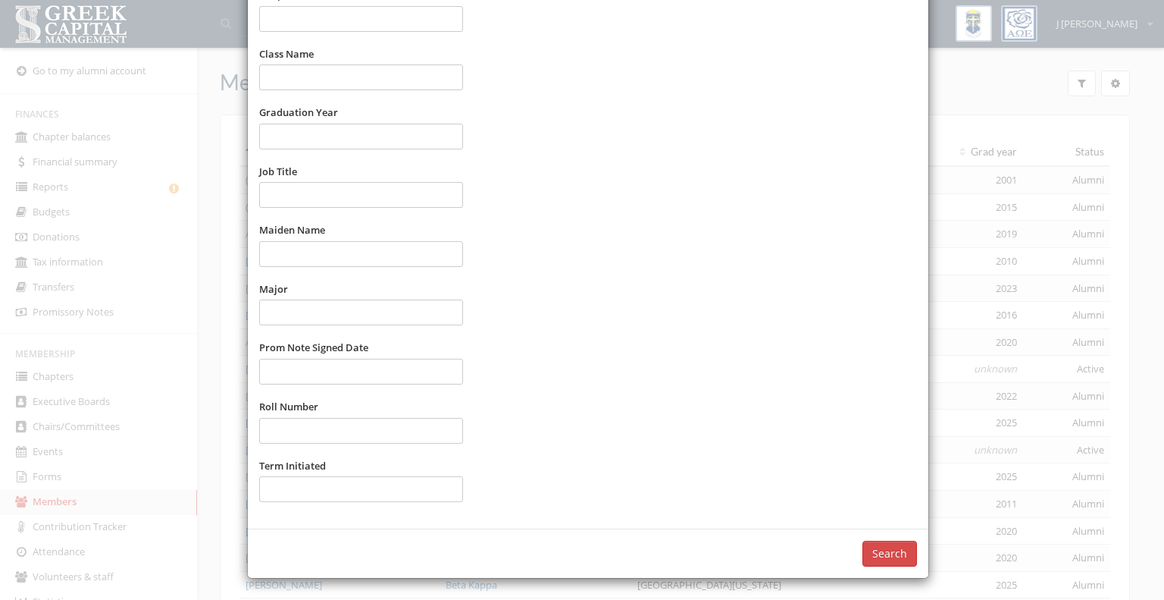 The height and width of the screenshot is (600, 1164). What do you see at coordinates (890, 553) in the screenshot?
I see `button: Search` at bounding box center [890, 553].